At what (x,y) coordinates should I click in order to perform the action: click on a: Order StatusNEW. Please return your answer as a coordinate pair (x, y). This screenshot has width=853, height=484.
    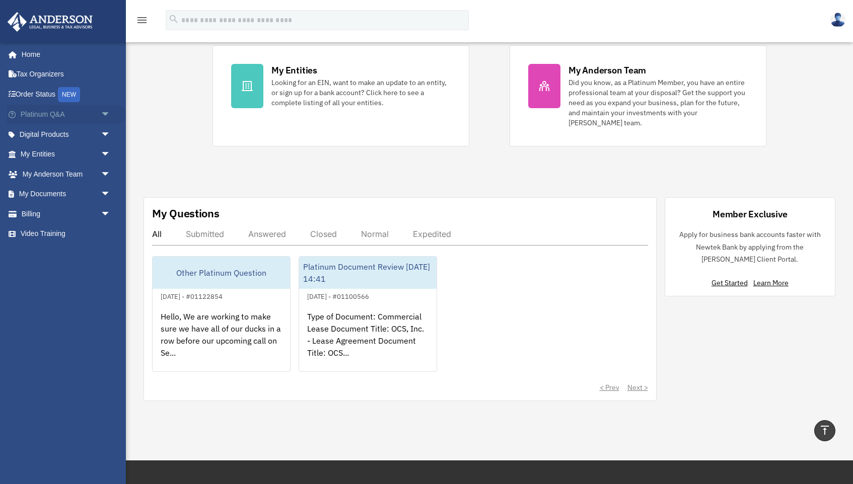
    Looking at the image, I should click on (66, 94).